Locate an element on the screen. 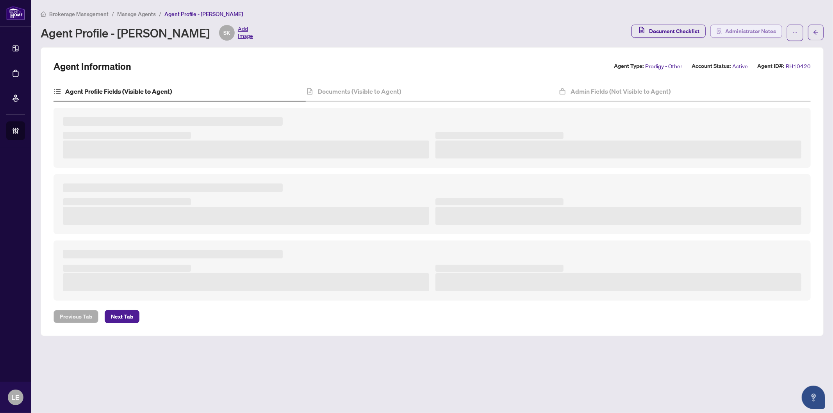 This screenshot has width=833, height=413. h4: Agent Profile Fields (Visible to Agent) is located at coordinates (118, 91).